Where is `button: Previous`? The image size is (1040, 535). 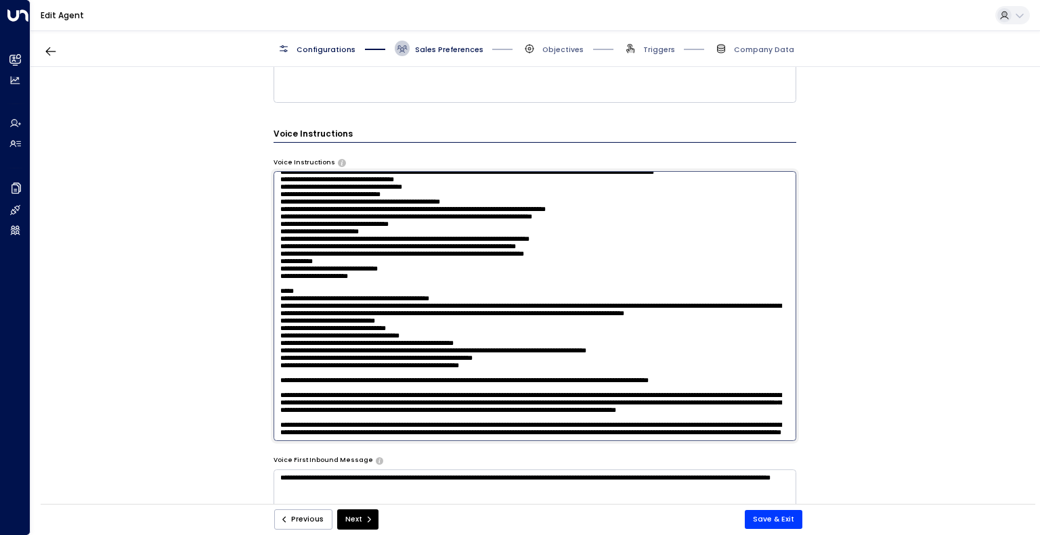 button: Previous is located at coordinates (303, 520).